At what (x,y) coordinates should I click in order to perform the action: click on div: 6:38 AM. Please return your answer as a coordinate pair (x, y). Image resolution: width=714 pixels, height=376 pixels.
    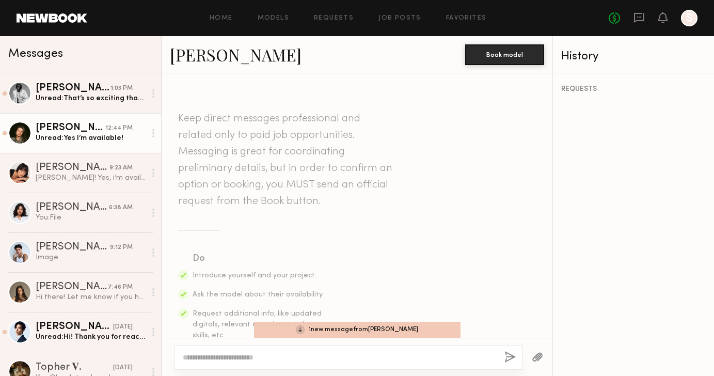
    Looking at the image, I should click on (121, 207).